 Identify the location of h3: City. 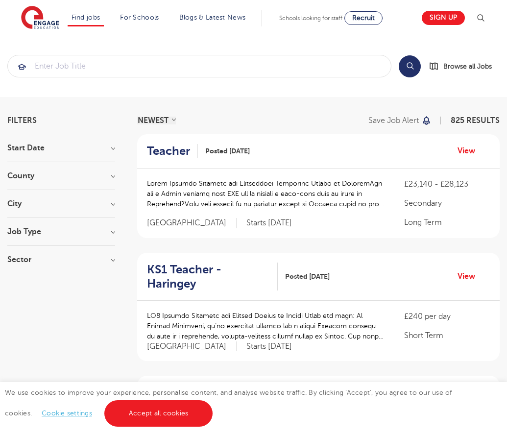
(61, 204).